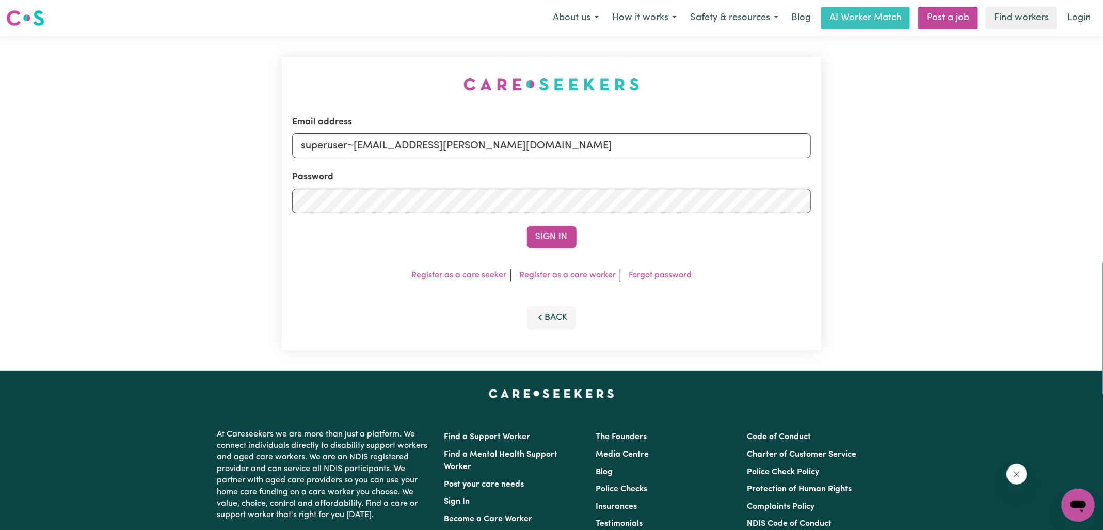 The image size is (1103, 530). I want to click on a: Testimonials, so click(619, 523).